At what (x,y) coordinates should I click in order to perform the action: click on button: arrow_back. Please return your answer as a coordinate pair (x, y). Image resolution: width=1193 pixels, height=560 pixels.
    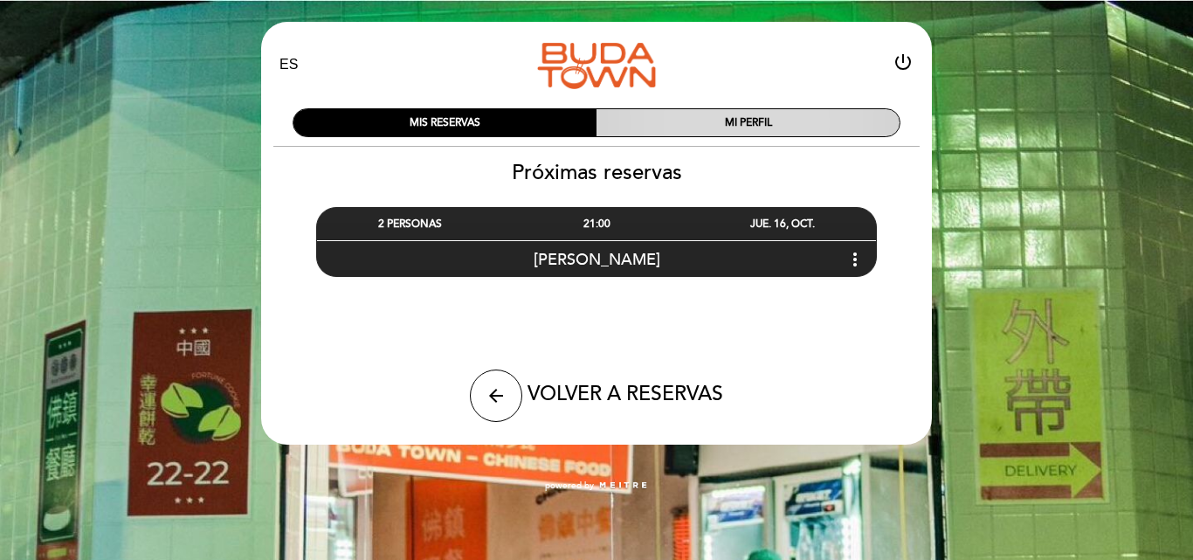
    Looking at the image, I should click on (496, 396).